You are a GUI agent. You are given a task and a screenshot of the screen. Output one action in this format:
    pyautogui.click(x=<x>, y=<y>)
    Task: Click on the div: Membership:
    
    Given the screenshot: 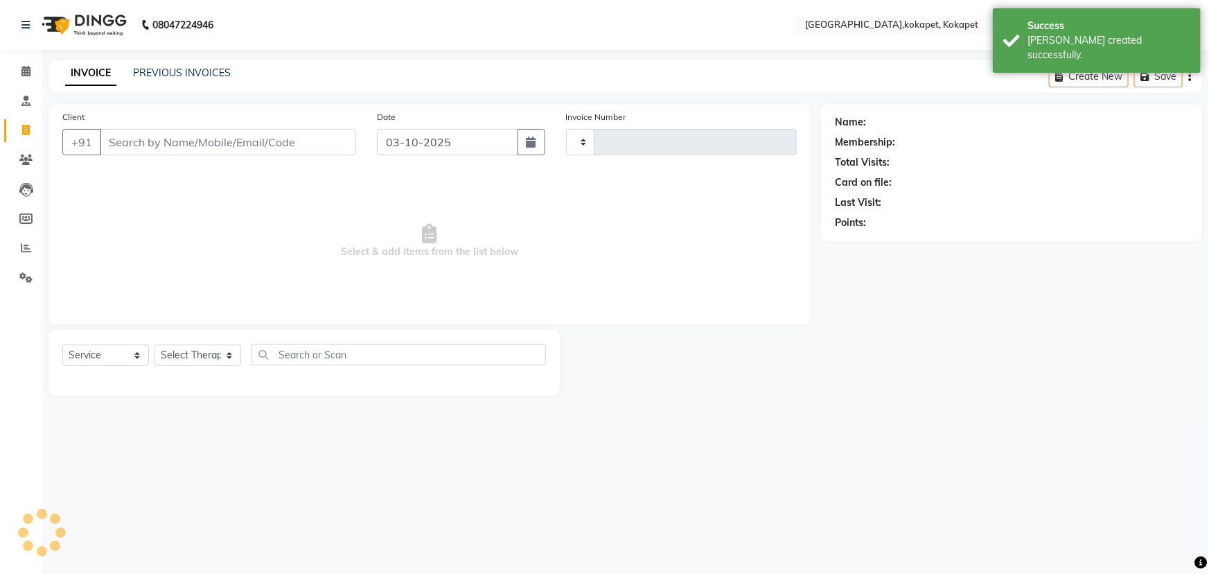 What is the action you would take?
    pyautogui.click(x=865, y=142)
    